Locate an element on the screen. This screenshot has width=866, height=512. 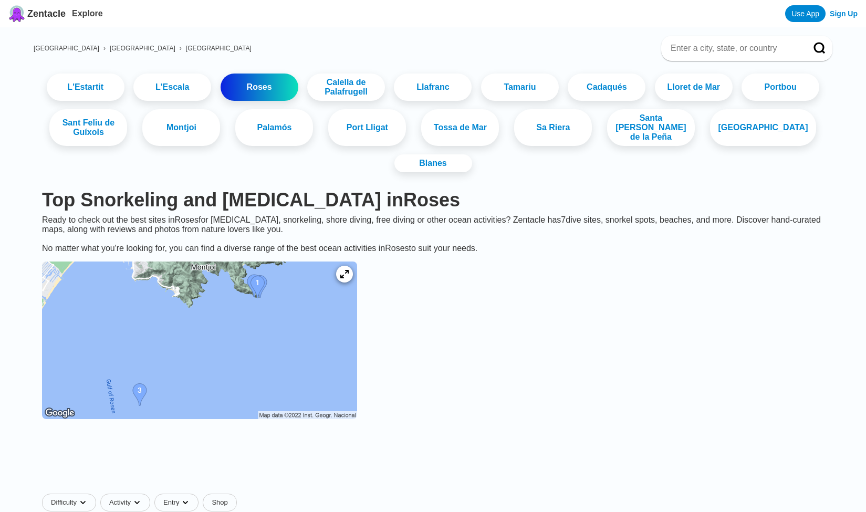
a: Llafranc is located at coordinates (433, 87).